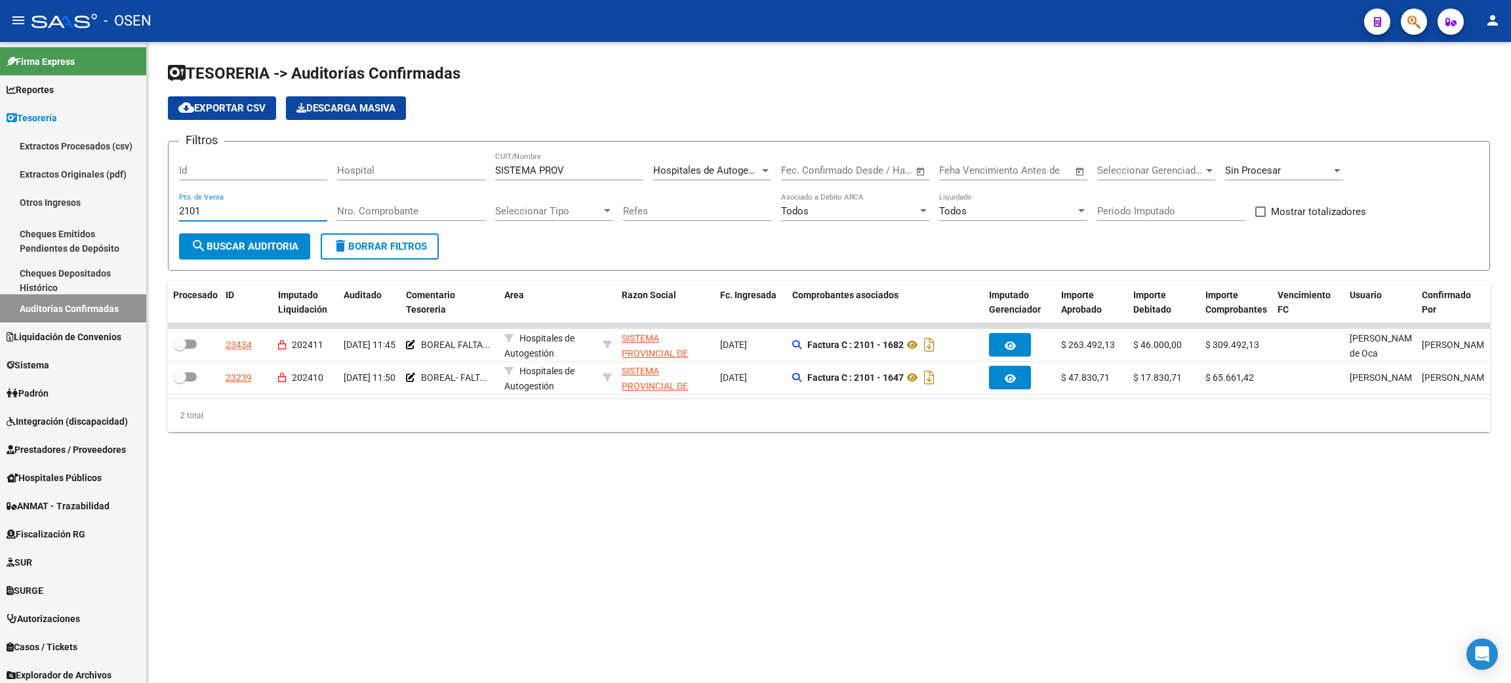  What do you see at coordinates (548, 211) in the screenshot?
I see `span: Seleccionar Tipo` at bounding box center [548, 211].